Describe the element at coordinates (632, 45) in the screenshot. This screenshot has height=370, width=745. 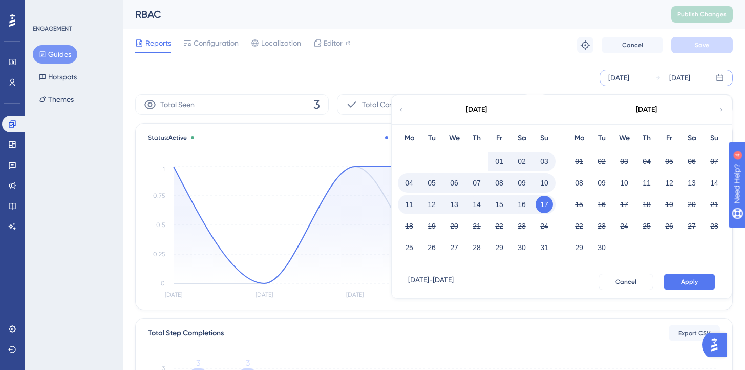
I see `button: Cancel` at that location.